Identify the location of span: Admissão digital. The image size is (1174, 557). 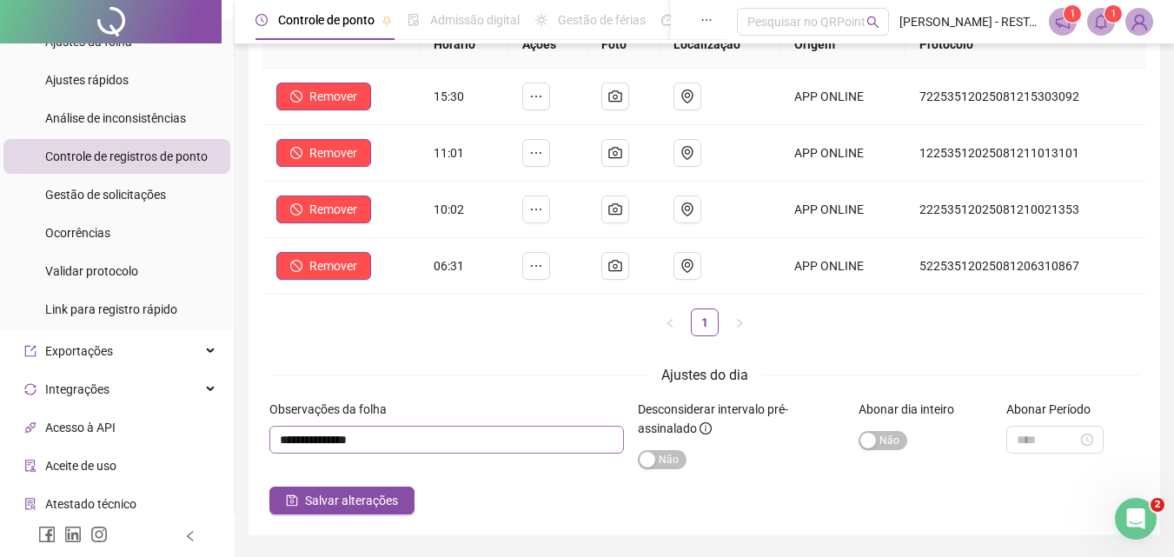
(475, 20).